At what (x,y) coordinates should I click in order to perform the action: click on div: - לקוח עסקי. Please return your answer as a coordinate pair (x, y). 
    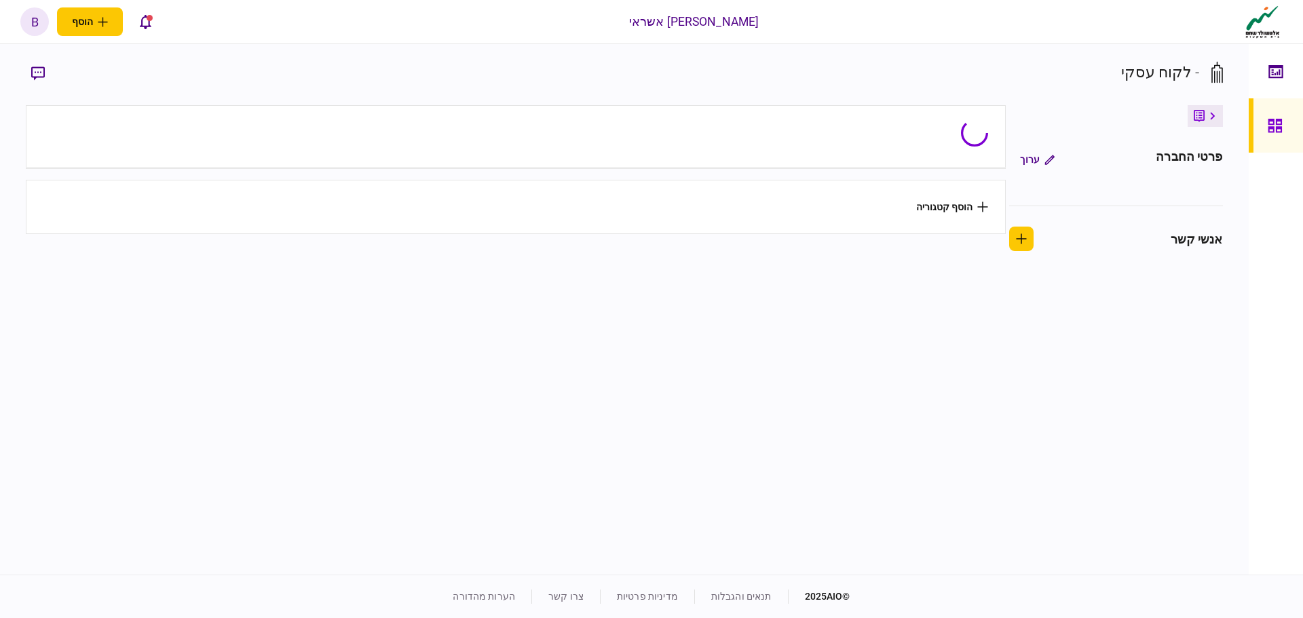
    Looking at the image, I should click on (1160, 72).